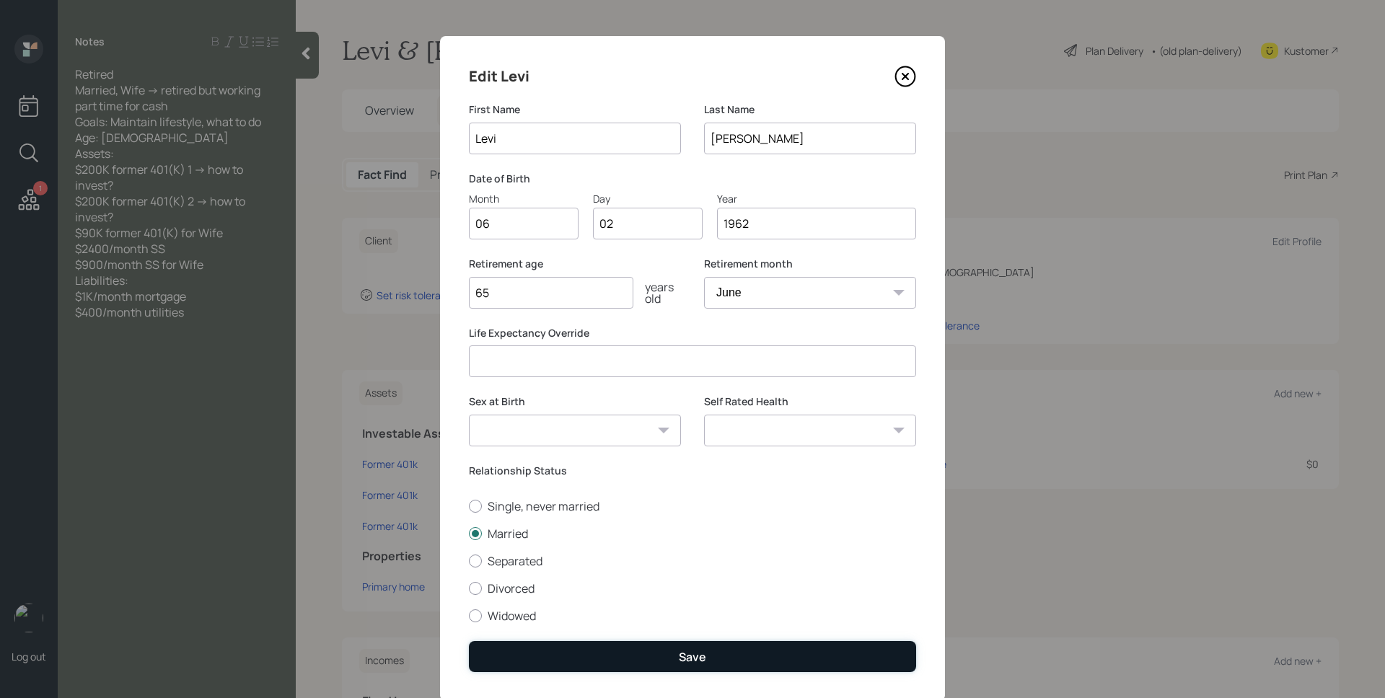 This screenshot has width=1385, height=698. I want to click on input: Day, so click(648, 224).